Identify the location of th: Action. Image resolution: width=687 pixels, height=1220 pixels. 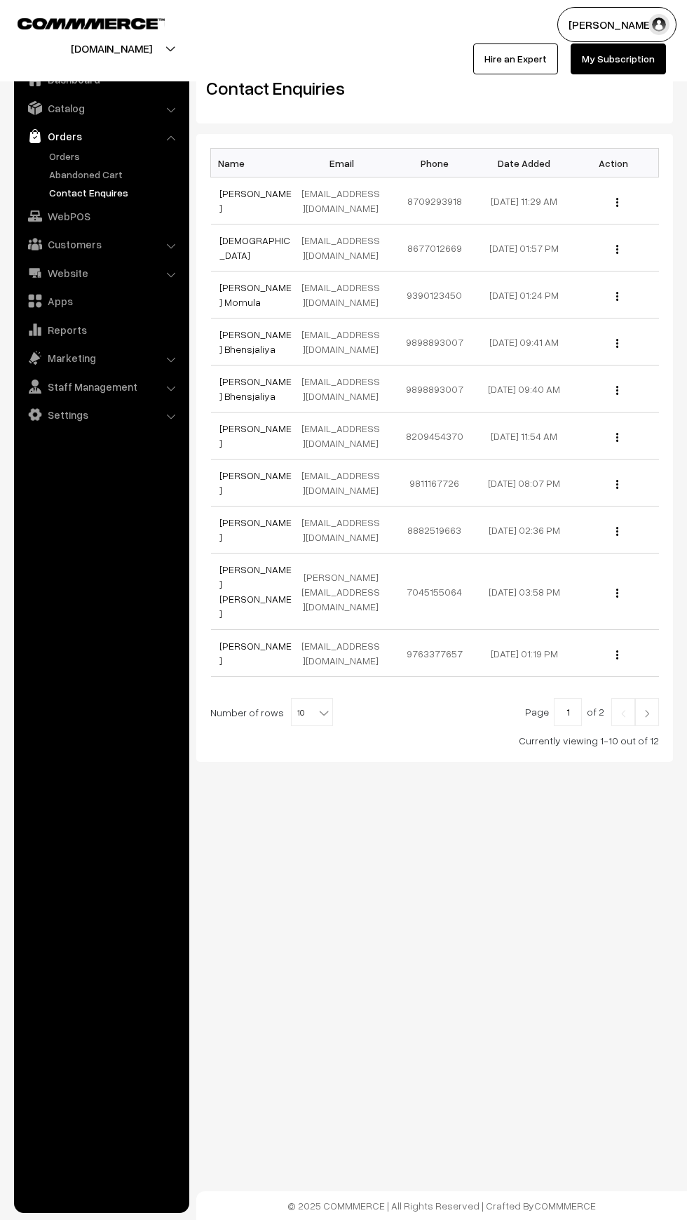
(614, 163).